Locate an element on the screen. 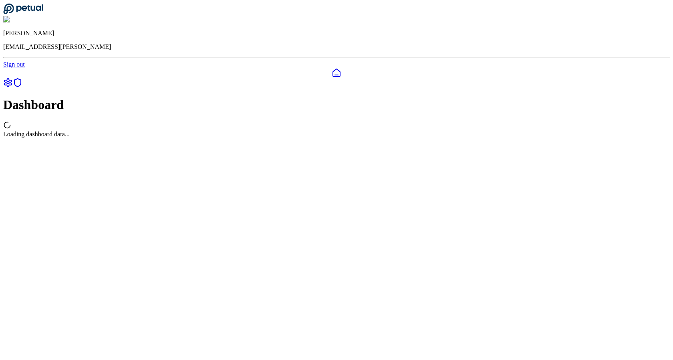 The height and width of the screenshot is (360, 673). div: Loading dashboard data... is located at coordinates (336, 134).